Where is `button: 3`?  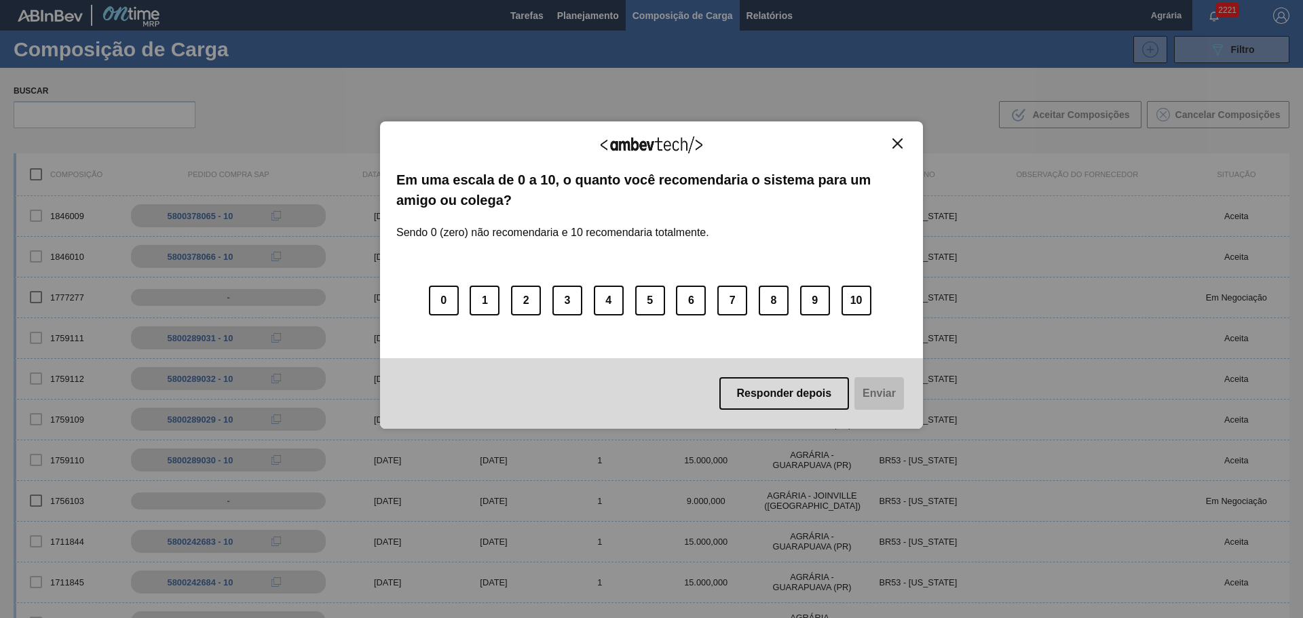
button: 3 is located at coordinates (567, 301).